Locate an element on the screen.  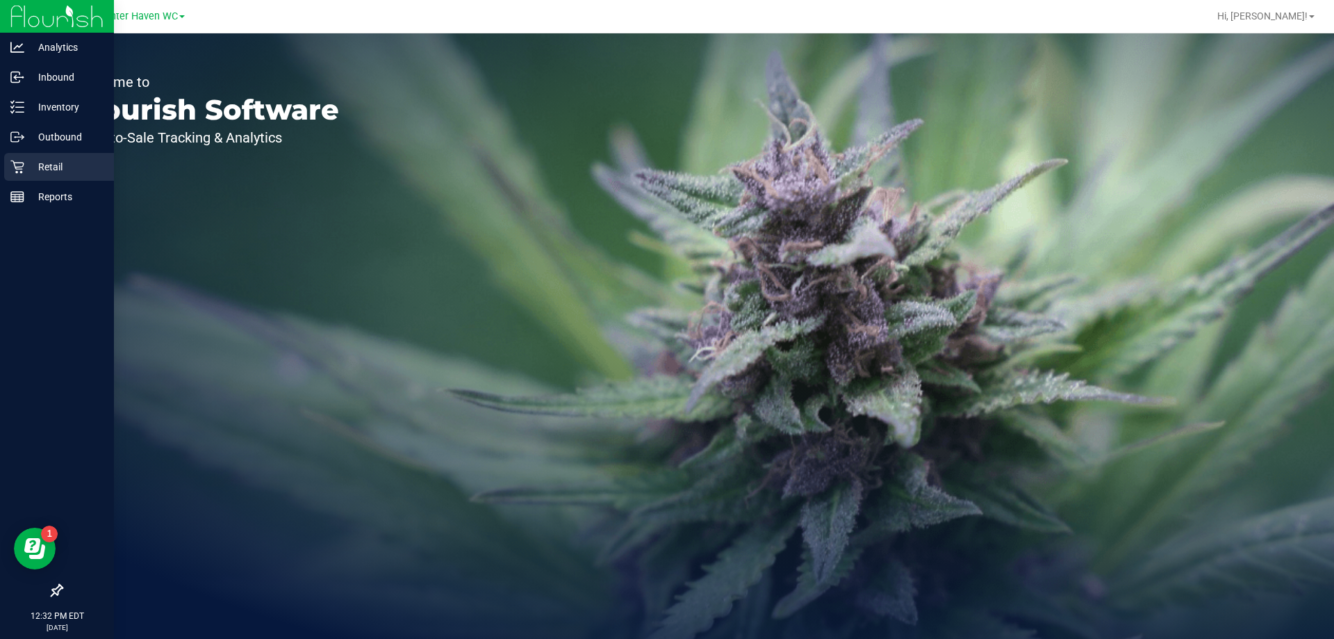
p: 12:32 PM EDT is located at coordinates (57, 616).